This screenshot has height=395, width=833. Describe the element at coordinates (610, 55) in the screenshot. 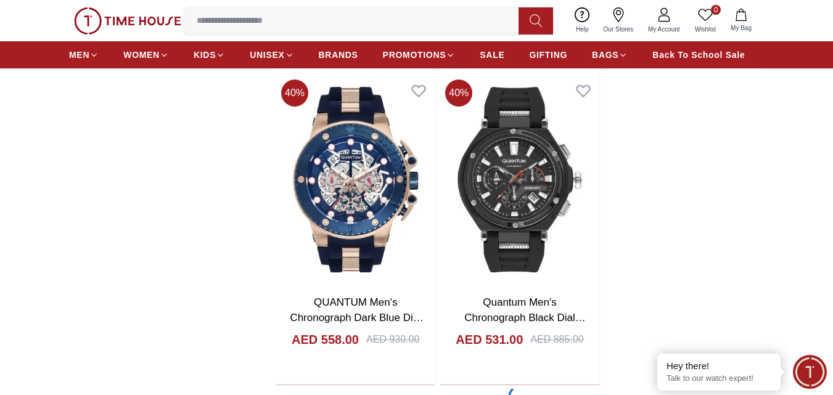

I see `a: BAGS` at that location.